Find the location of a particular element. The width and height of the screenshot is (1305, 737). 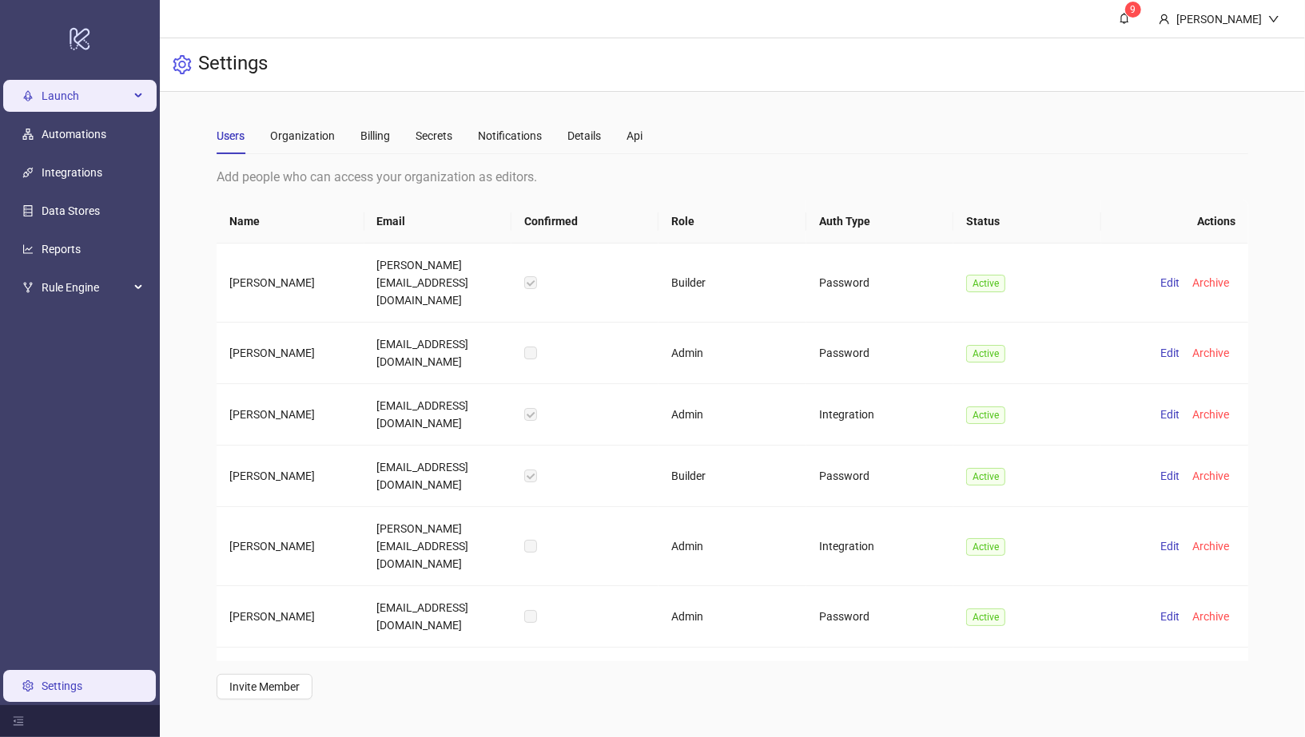

span: setting is located at coordinates (182, 65).